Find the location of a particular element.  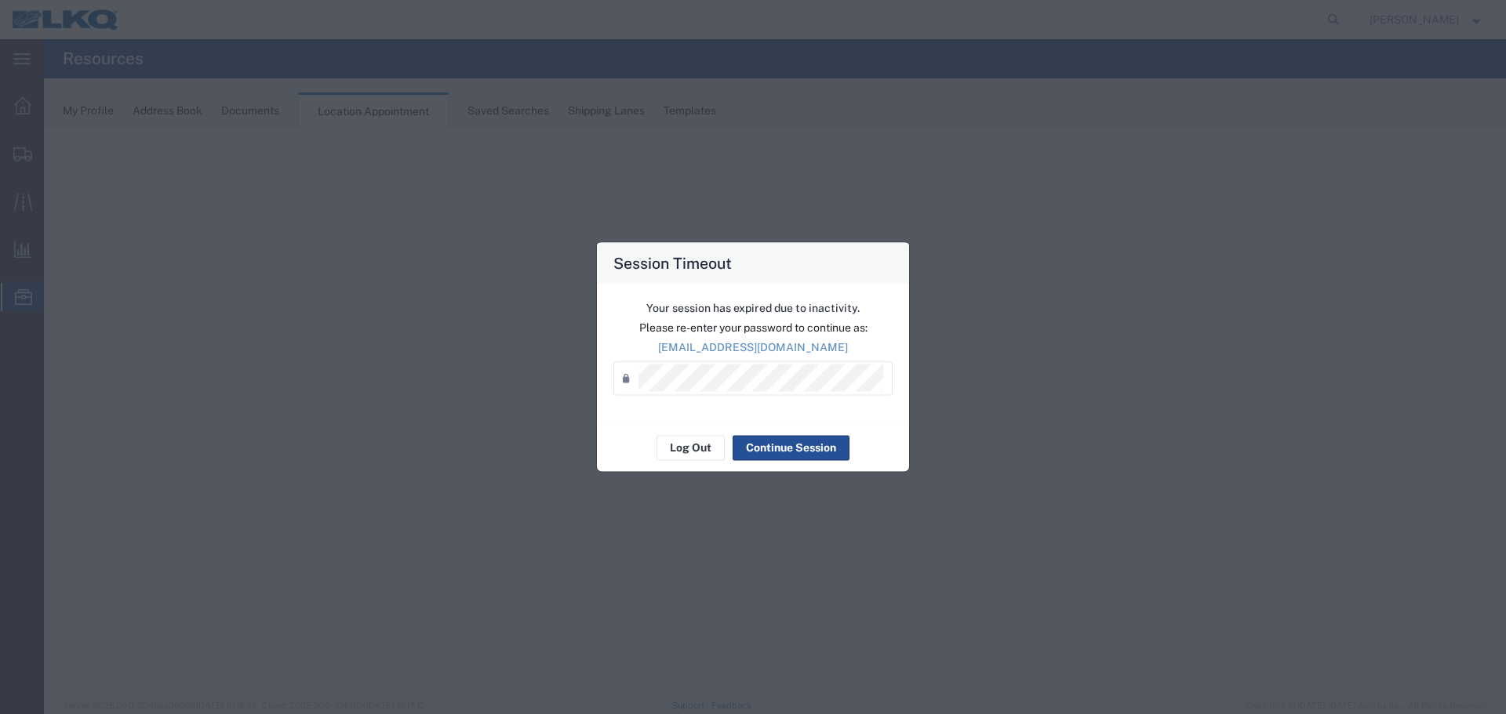

button: Continue Session is located at coordinates (790, 448).